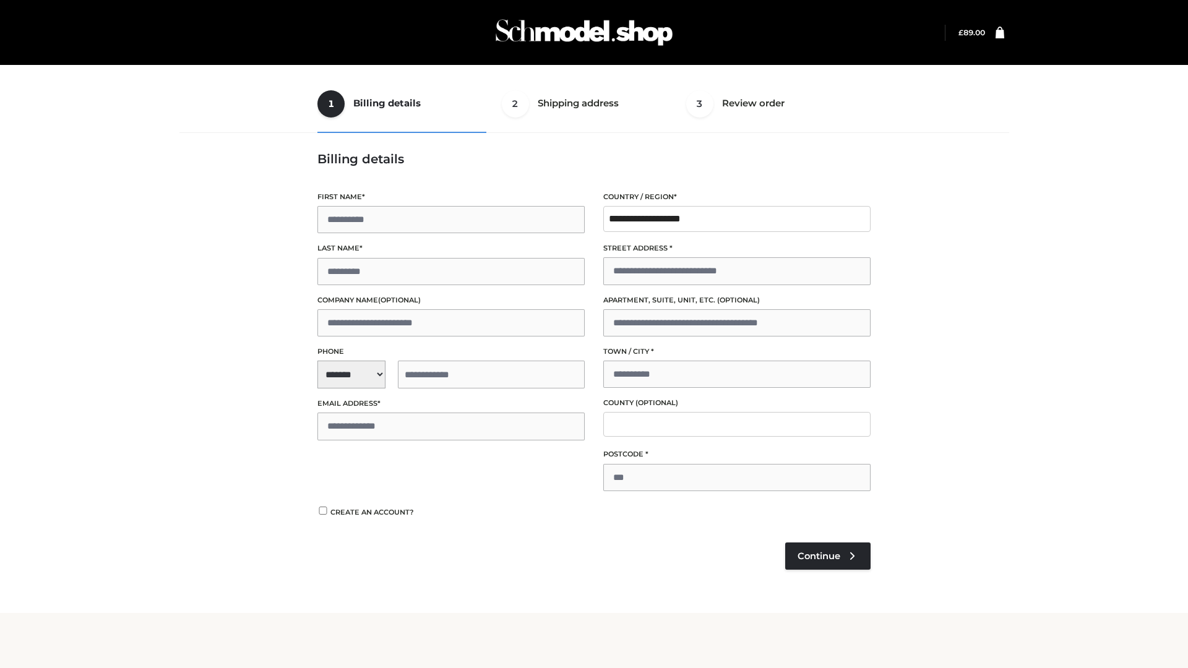 The image size is (1188, 668). Describe the element at coordinates (828, 556) in the screenshot. I see `a: Continue` at that location.